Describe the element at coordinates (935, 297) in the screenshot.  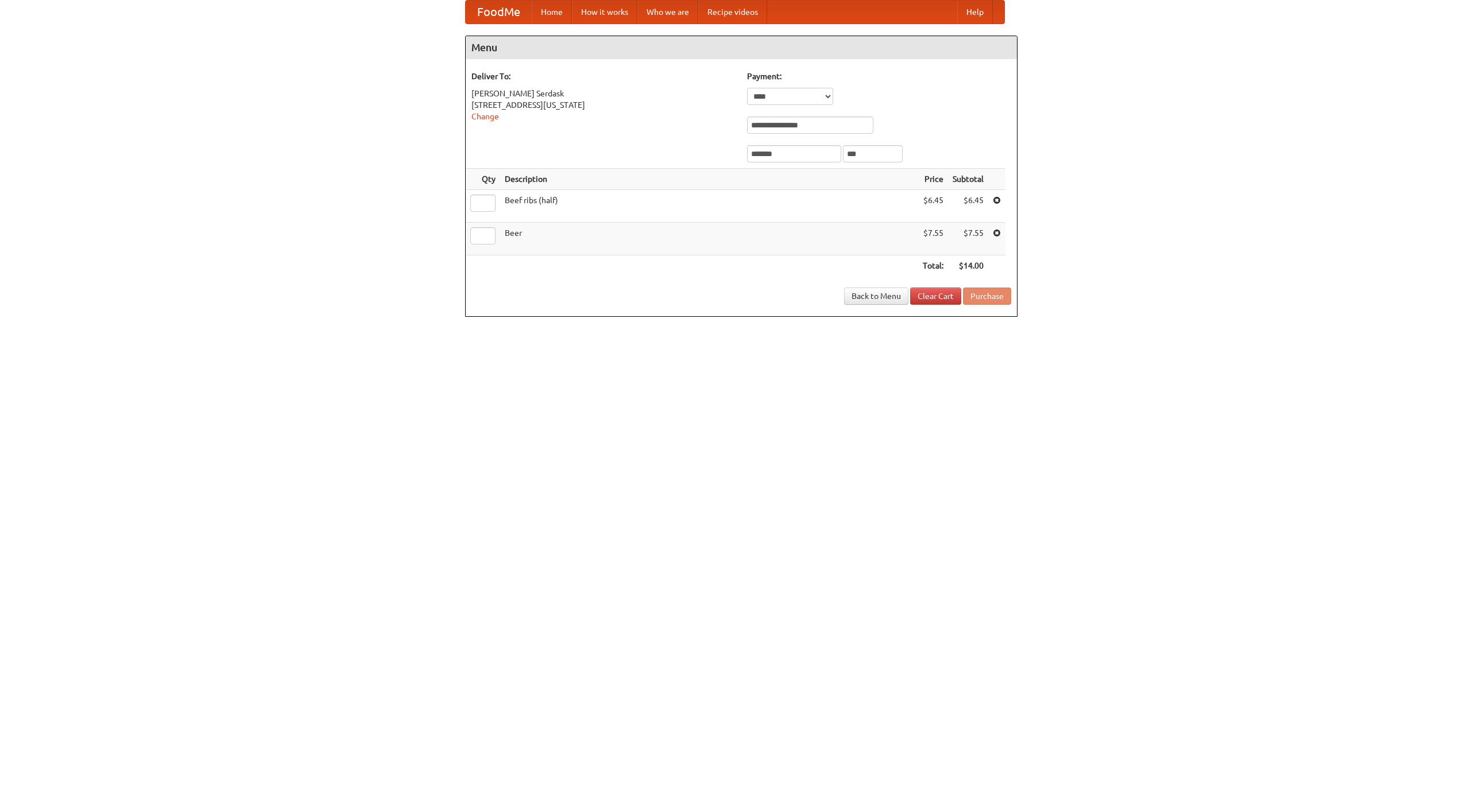
I see `a: Clear Cart` at that location.